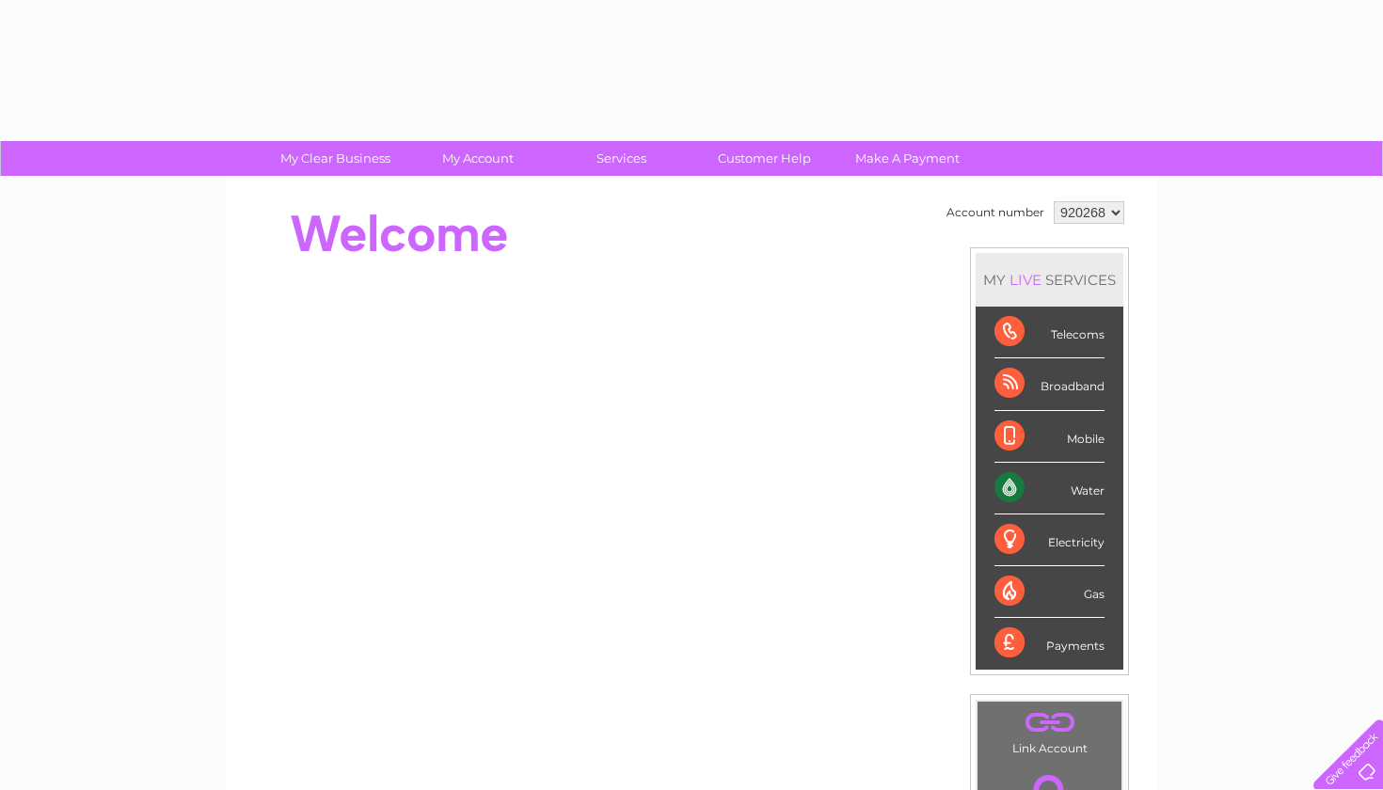 This screenshot has width=1383, height=790. Describe the element at coordinates (764, 158) in the screenshot. I see `a: Customer Help` at that location.